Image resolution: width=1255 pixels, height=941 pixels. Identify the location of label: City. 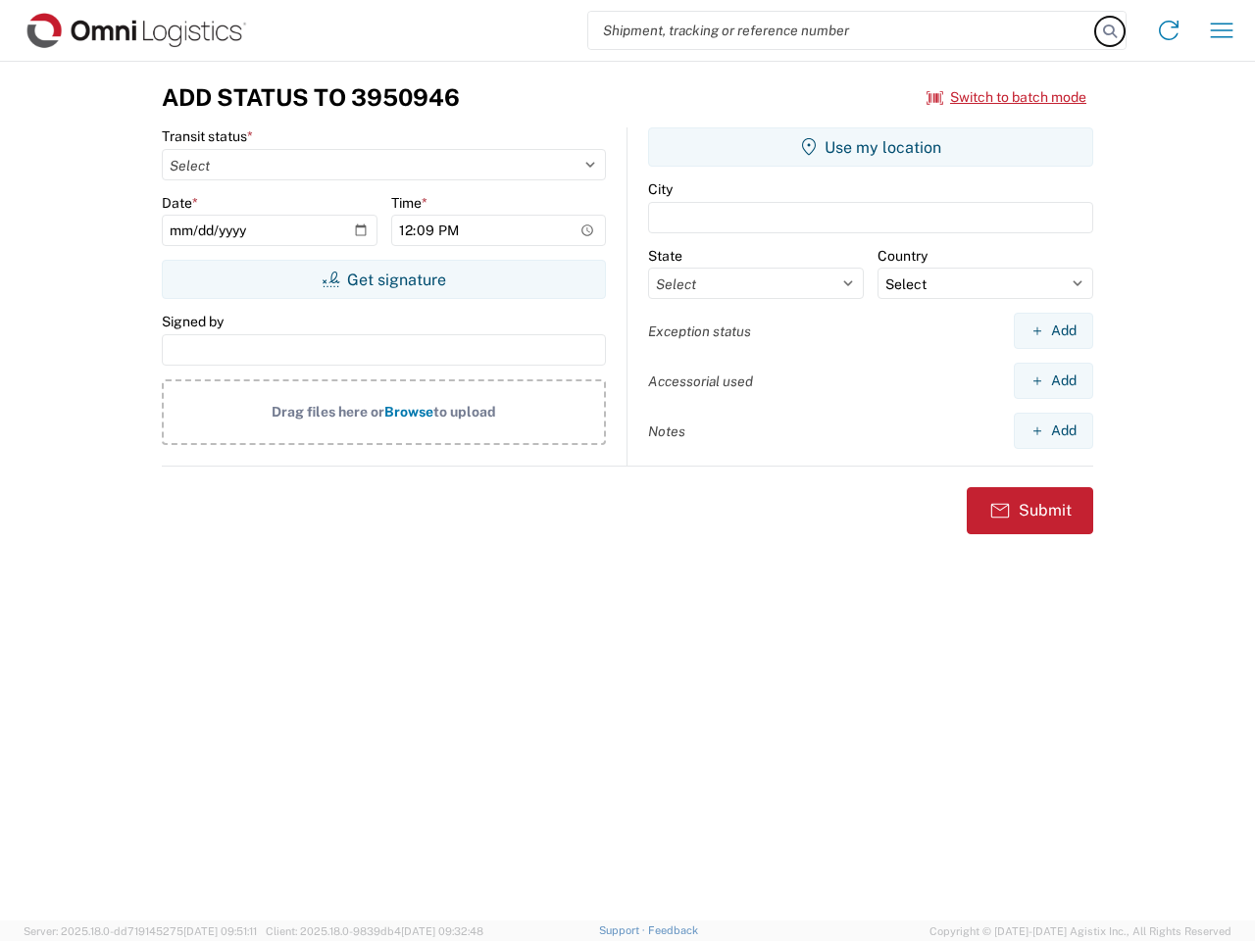
(660, 189).